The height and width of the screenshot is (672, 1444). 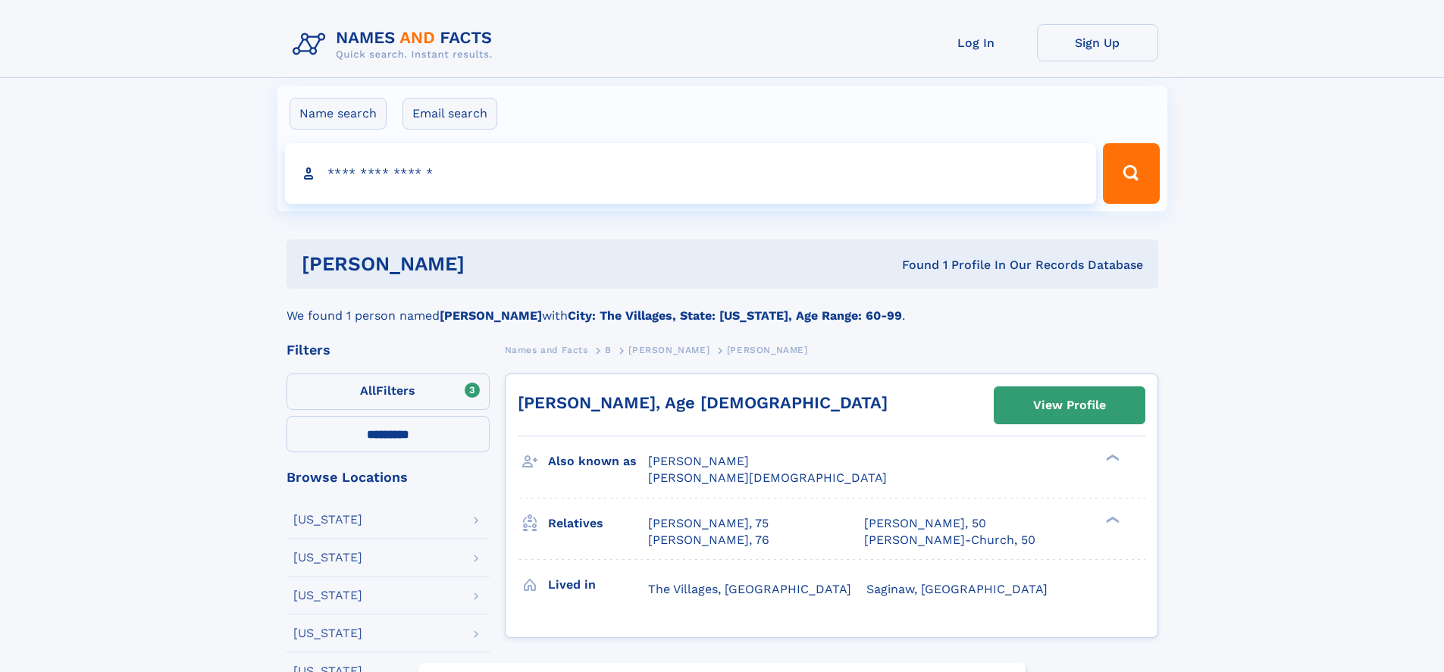 What do you see at coordinates (690, 174) in the screenshot?
I see `input: search input` at bounding box center [690, 174].